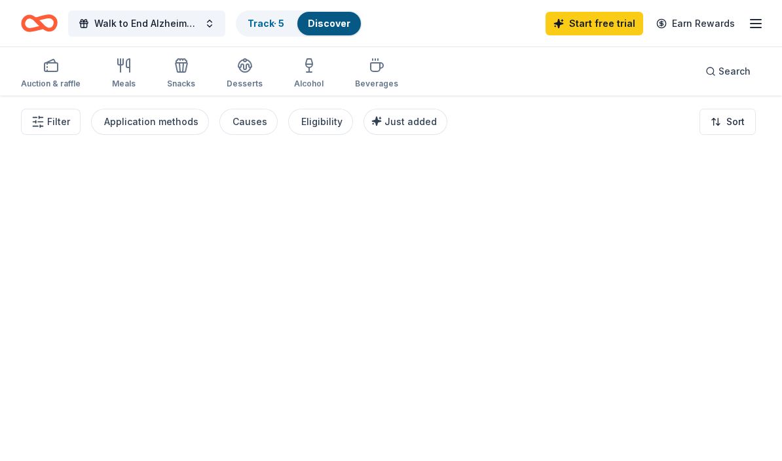 This screenshot has width=782, height=461. Describe the element at coordinates (147, 24) in the screenshot. I see `span: Walk to End Alzheimer's Bingo Event` at that location.